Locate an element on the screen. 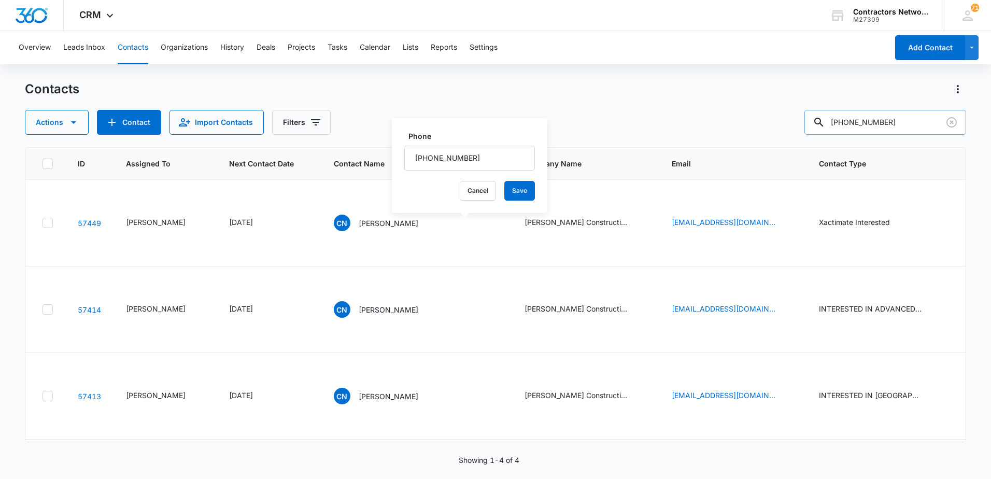  span: Contact Name is located at coordinates (378, 163).